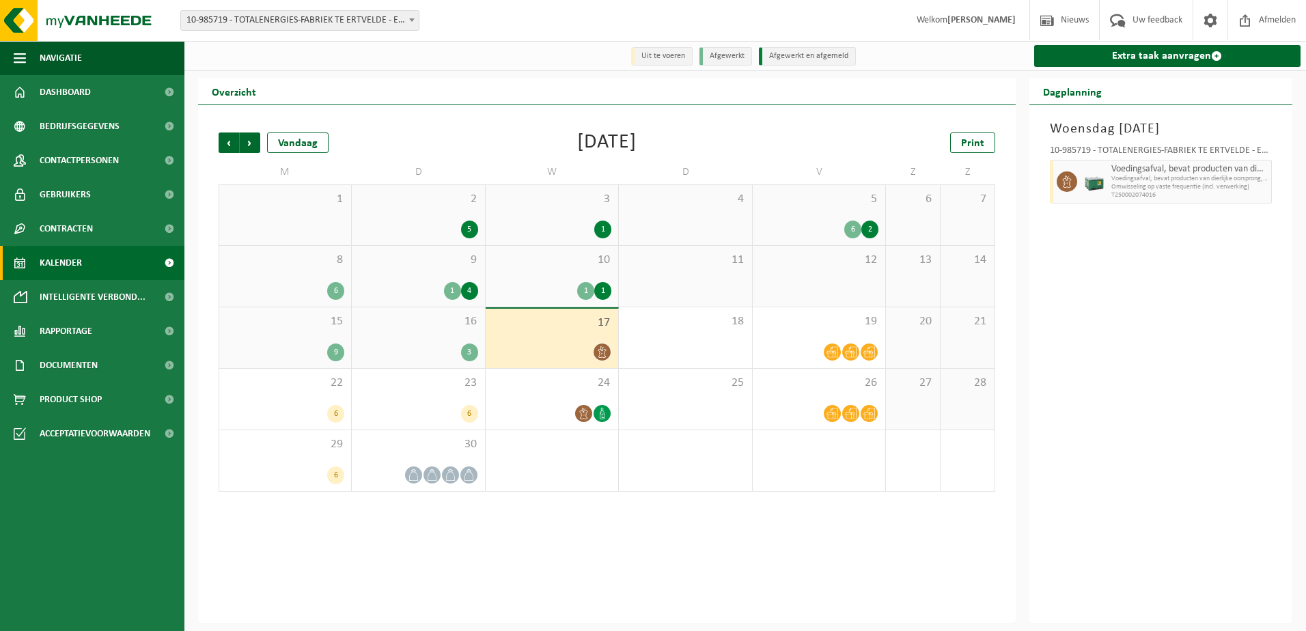  I want to click on span: Volgende, so click(250, 143).